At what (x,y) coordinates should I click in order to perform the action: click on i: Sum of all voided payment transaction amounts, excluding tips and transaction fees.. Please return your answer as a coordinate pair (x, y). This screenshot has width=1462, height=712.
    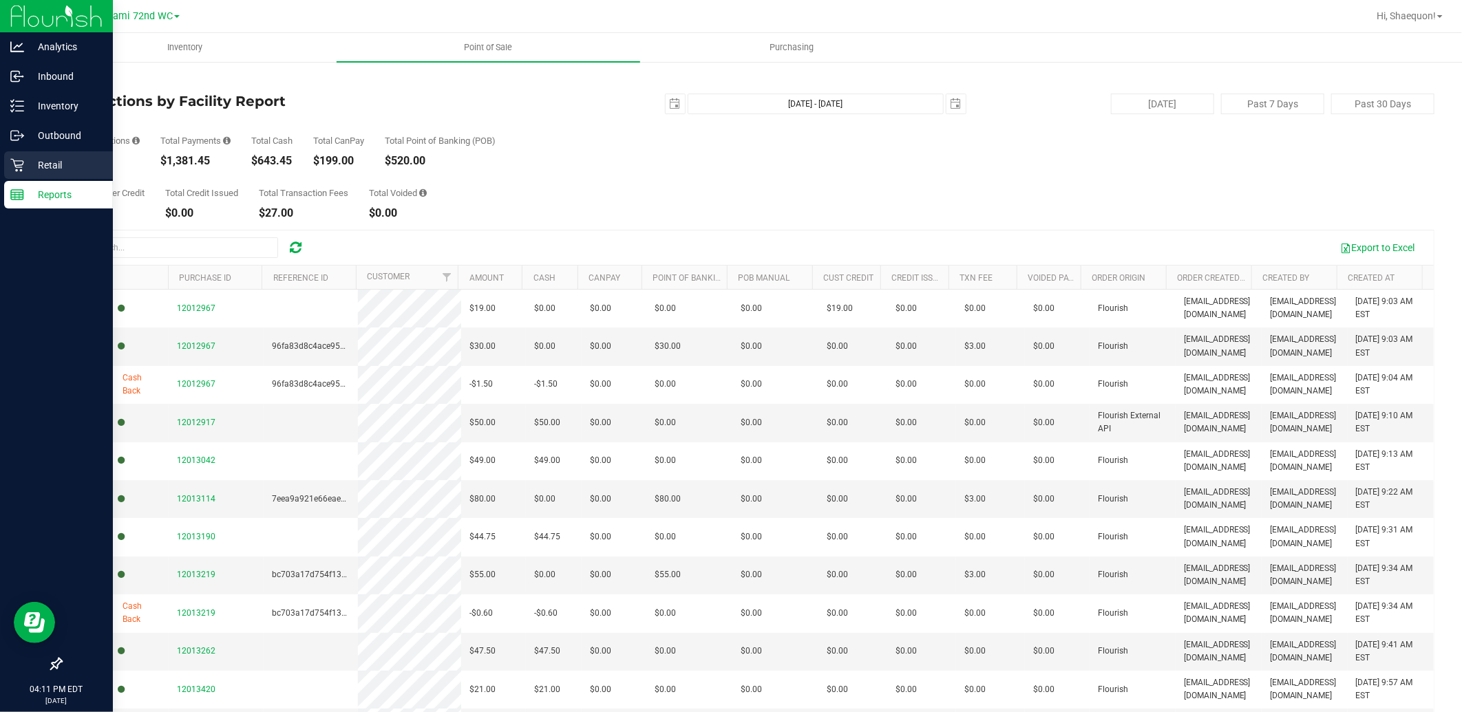
    Looking at the image, I should click on (423, 193).